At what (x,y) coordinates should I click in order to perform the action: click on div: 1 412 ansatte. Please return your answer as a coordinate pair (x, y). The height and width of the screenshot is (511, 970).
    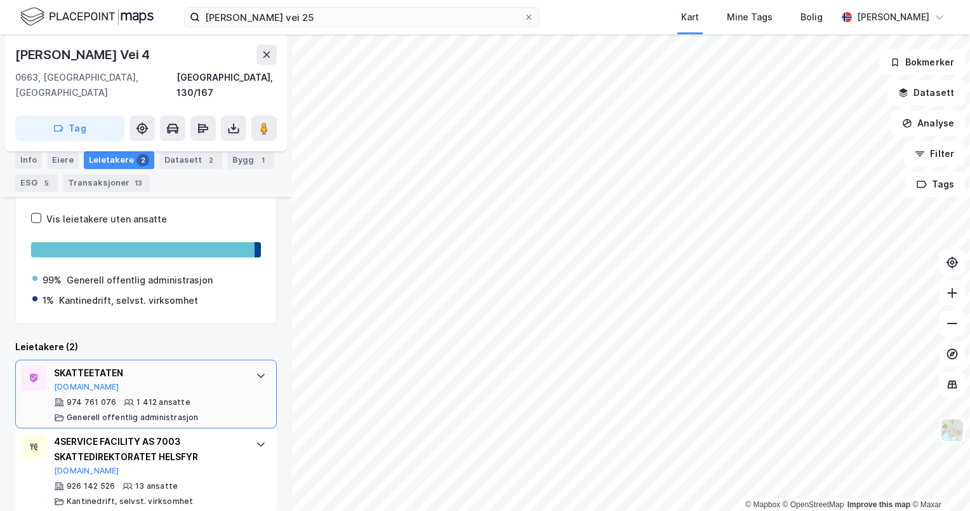
    Looking at the image, I should click on (163, 402).